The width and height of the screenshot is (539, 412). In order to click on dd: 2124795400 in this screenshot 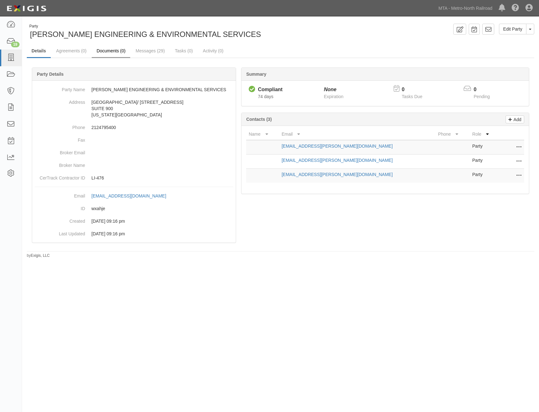, I will do `click(134, 127)`.